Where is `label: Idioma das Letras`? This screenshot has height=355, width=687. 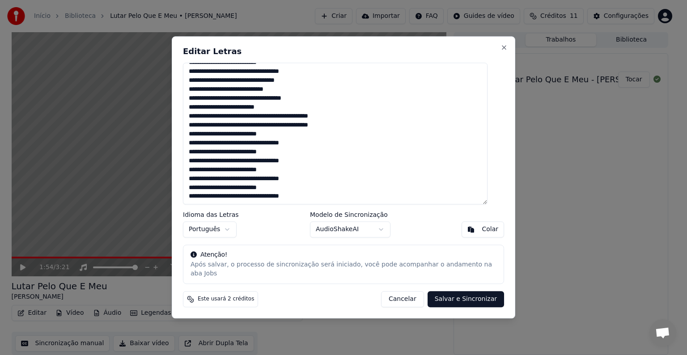
label: Idioma das Letras is located at coordinates (211, 215).